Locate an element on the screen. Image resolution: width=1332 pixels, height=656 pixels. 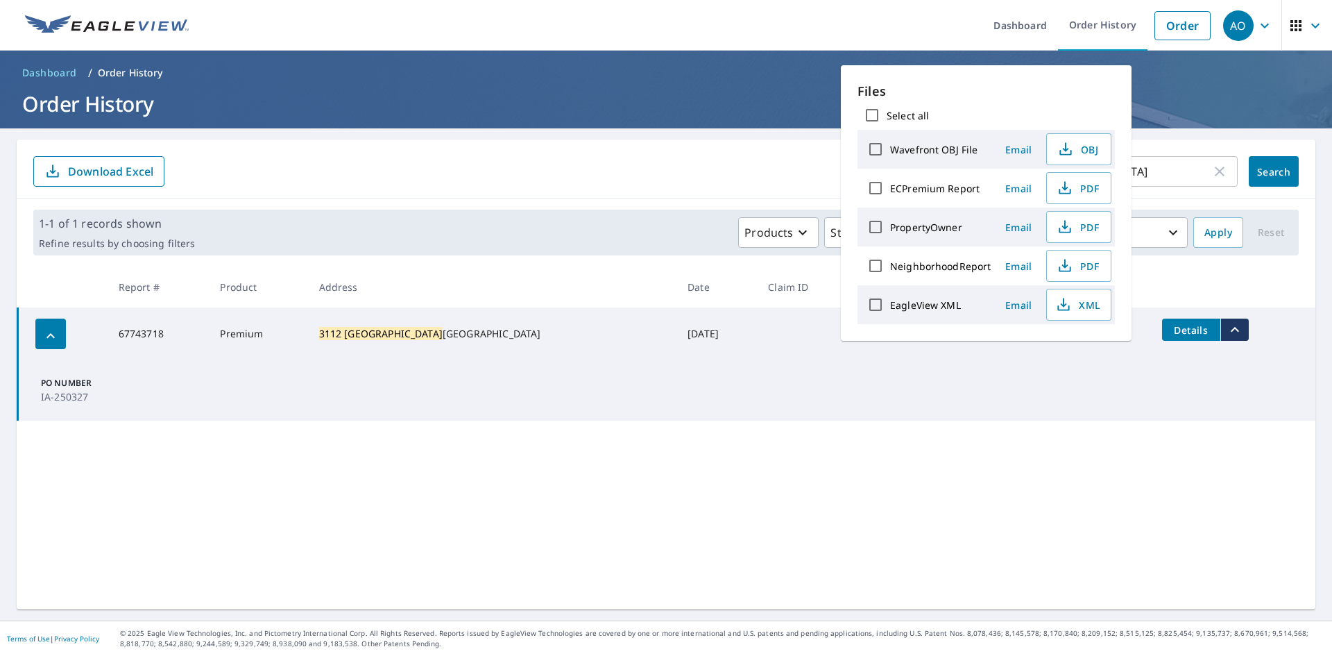
a: Privacy Policy is located at coordinates (76, 638).